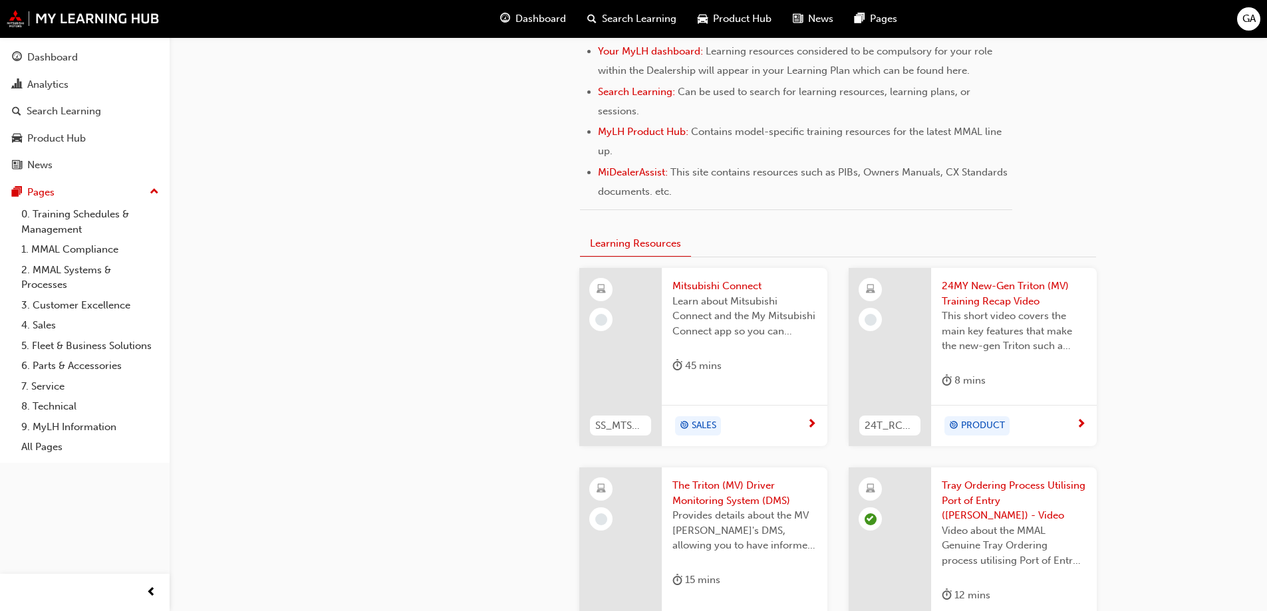  I want to click on span: This site contains resources such as PIBs, Owners Manuals, CX Standards documents. etc., so click(804, 182).